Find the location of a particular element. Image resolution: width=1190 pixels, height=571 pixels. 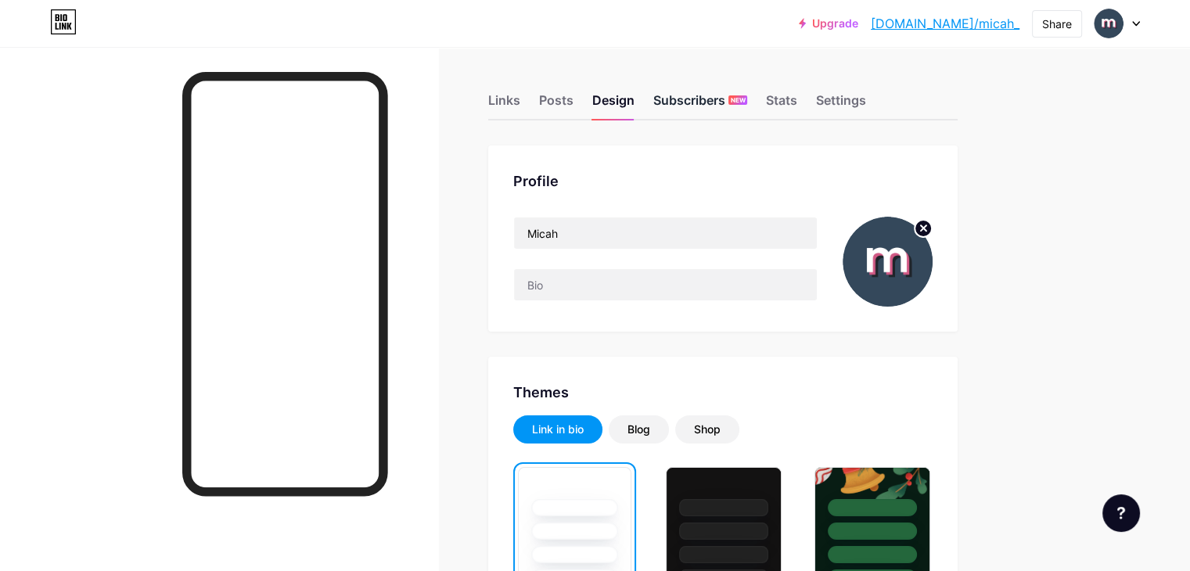

div: Themes is located at coordinates (723, 392).